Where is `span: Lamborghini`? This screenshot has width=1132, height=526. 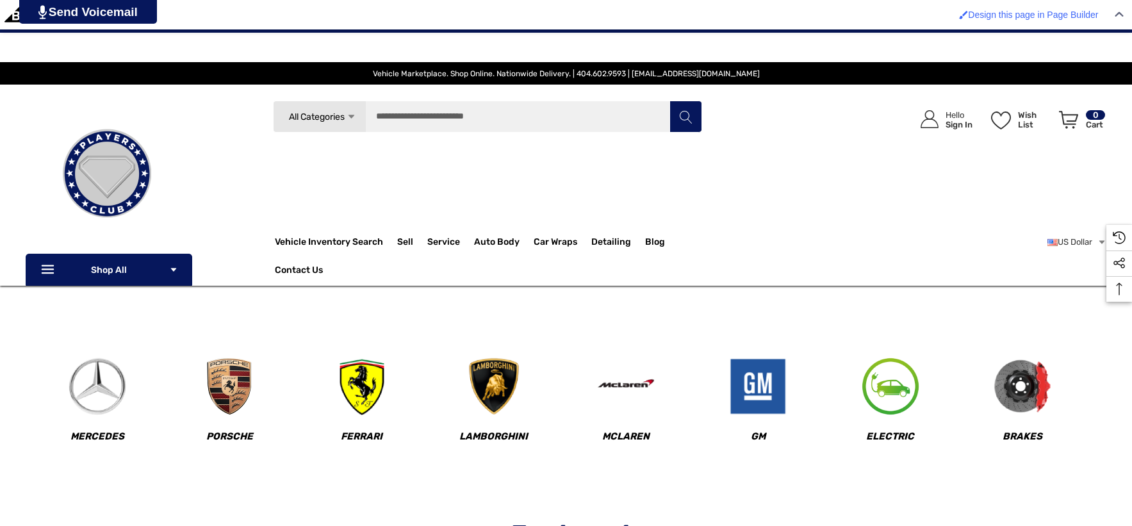 span: Lamborghini is located at coordinates (493, 436).